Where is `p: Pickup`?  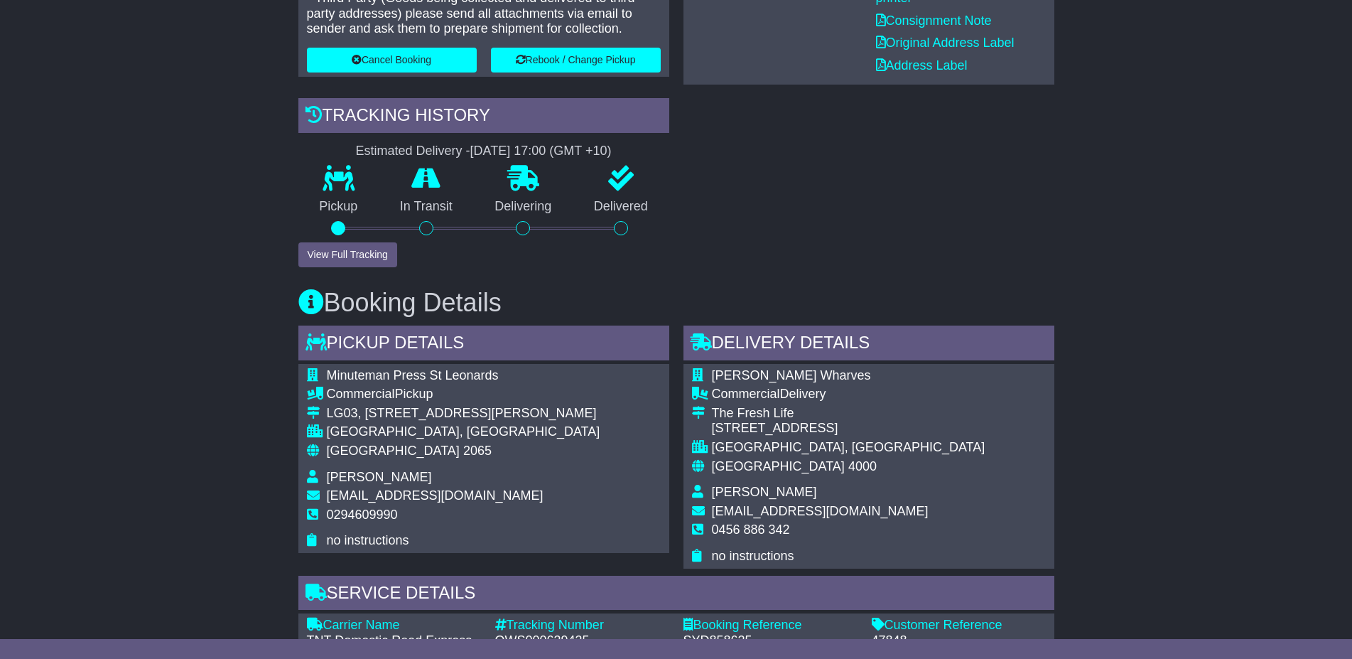 p: Pickup is located at coordinates (339, 207).